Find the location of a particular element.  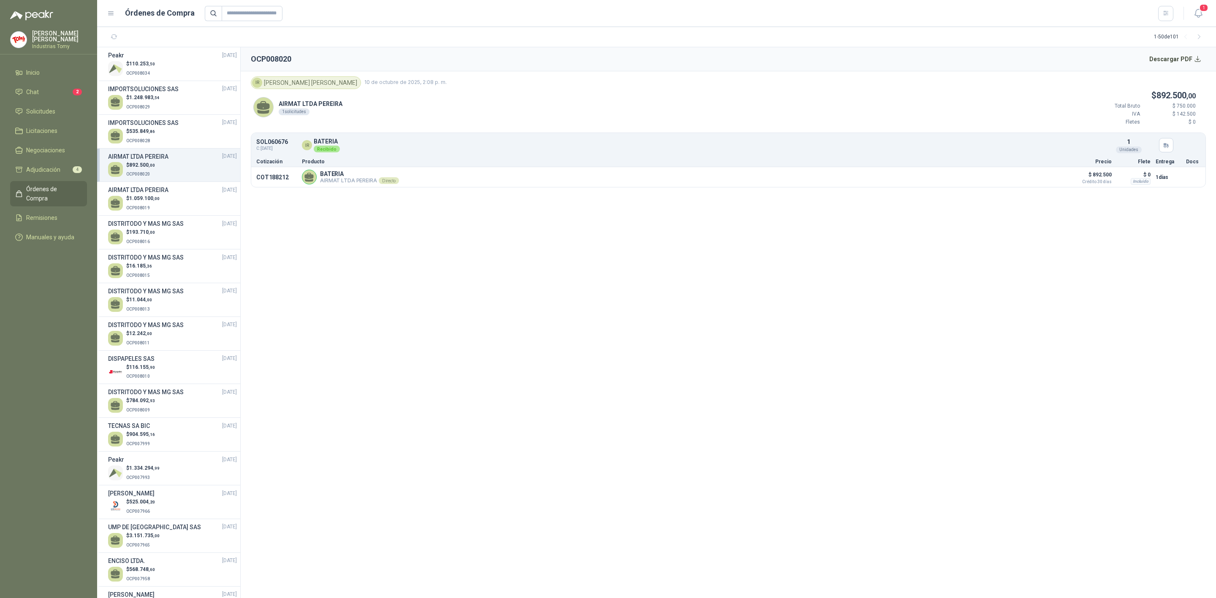

h3: AIRMAT LTDA PEREIRA is located at coordinates (138, 190).